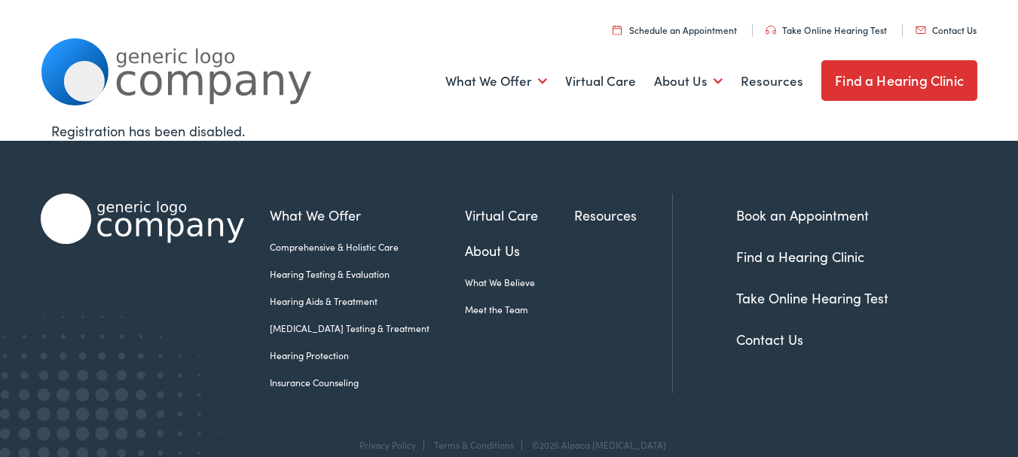 The width and height of the screenshot is (1018, 457). I want to click on a: Schedule an Appointment, so click(675, 29).